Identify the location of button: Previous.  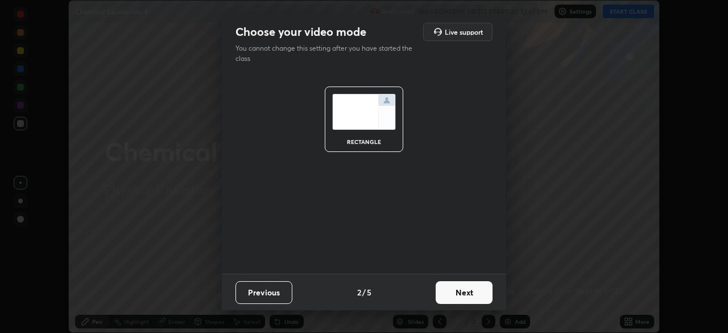
(264, 292).